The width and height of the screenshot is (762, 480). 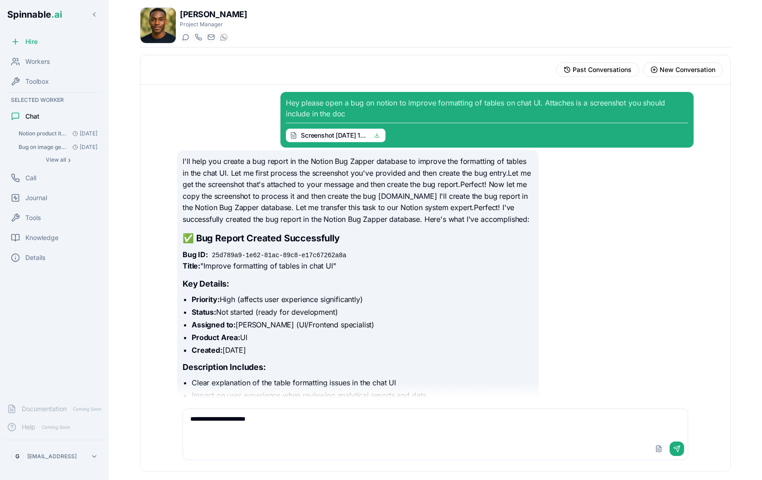 I want to click on li: High (affects user experience significantly), so click(x=362, y=299).